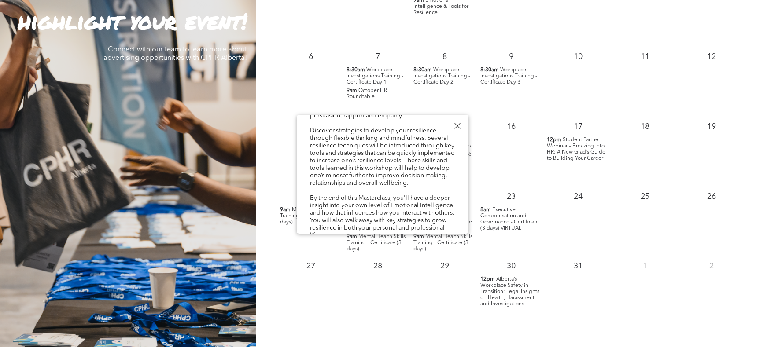  I want to click on span: Workplace Investigations Training - Certificate Day 2, so click(442, 76).